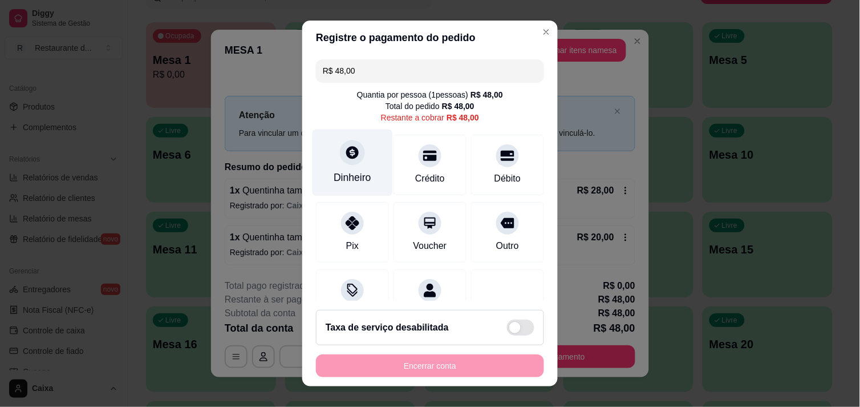 The width and height of the screenshot is (860, 407). Describe the element at coordinates (430, 106) in the screenshot. I see `div: Total do pedido` at that location.